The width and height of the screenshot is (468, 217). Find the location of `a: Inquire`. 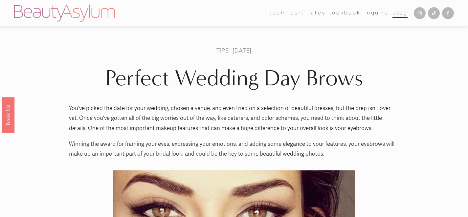

a: Inquire is located at coordinates (377, 13).